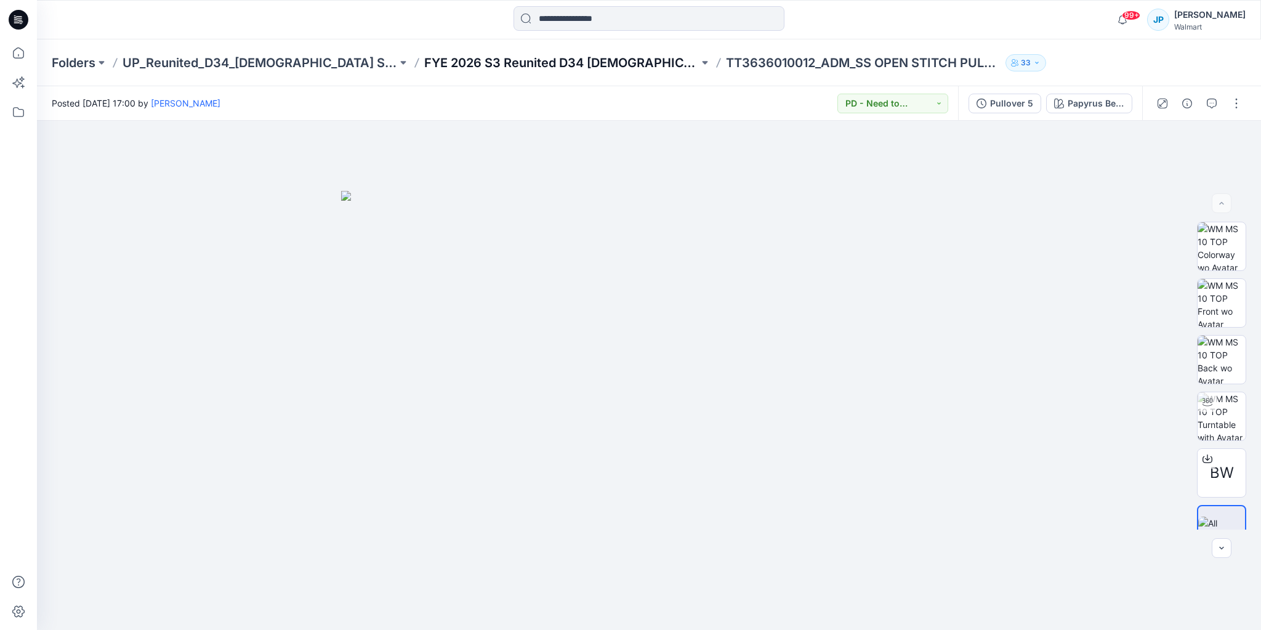 The height and width of the screenshot is (630, 1261). I want to click on button: 33, so click(1026, 63).